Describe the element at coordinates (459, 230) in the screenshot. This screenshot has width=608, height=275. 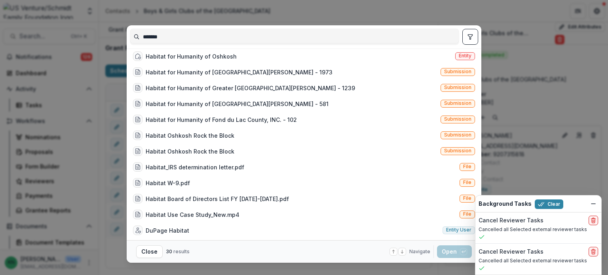
I see `span: Entity user` at that location.